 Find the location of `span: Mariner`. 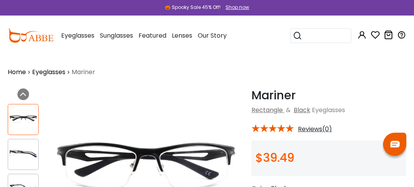

span: Mariner is located at coordinates (83, 72).